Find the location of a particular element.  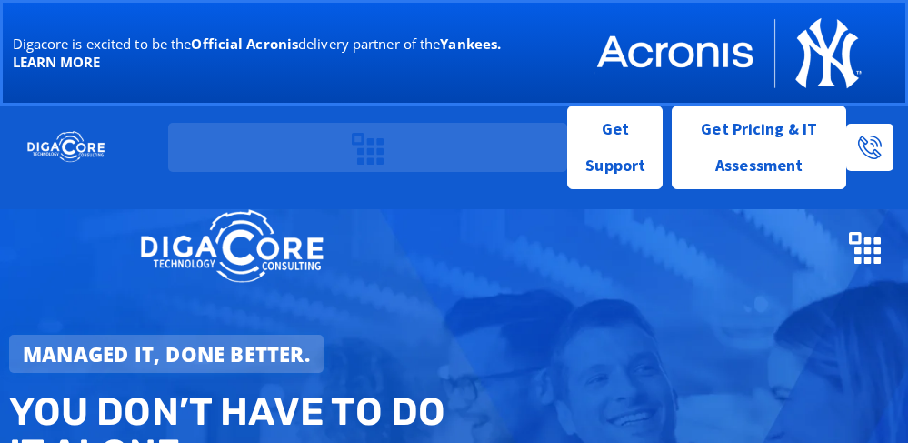

p: Digacore is excited to be the delivery partner of the is located at coordinates (276, 53).